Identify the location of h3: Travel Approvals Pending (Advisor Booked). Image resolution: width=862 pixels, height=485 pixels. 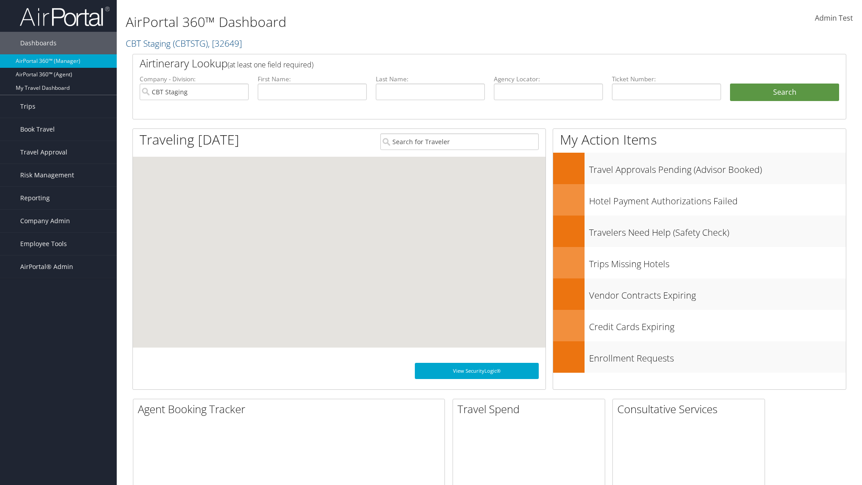
(718, 168).